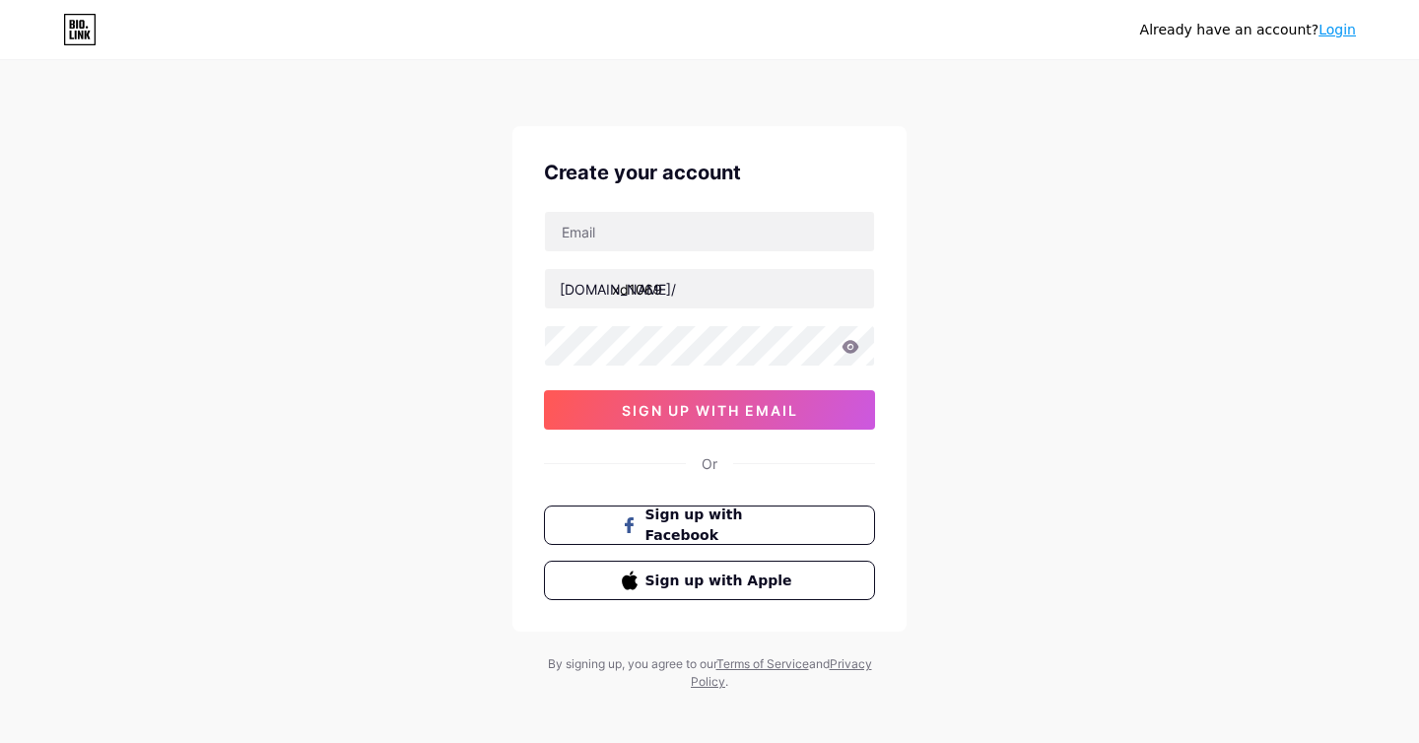 The height and width of the screenshot is (743, 1419). What do you see at coordinates (1248, 30) in the screenshot?
I see `div: Already have an account?` at bounding box center [1248, 30].